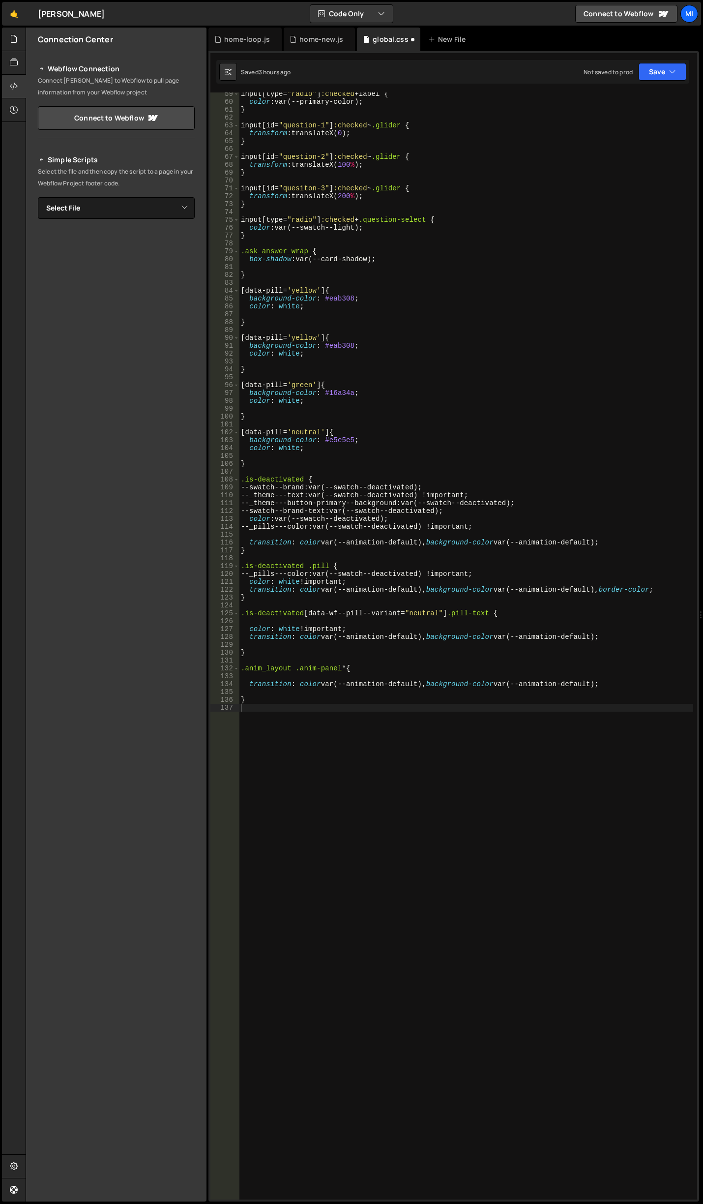  I want to click on a: Mi, so click(690, 14).